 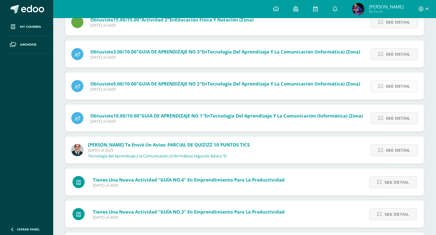 I want to click on img: b97d4e65b4f0a78ab777af2f03066293.png, so click(x=359, y=9).